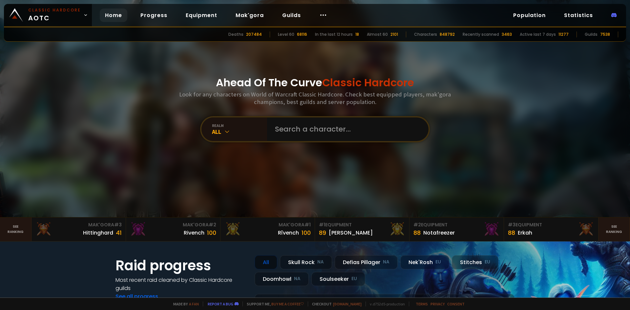 The image size is (630, 310). What do you see at coordinates (525, 233) in the screenshot?
I see `div: Erkah` at bounding box center [525, 233].